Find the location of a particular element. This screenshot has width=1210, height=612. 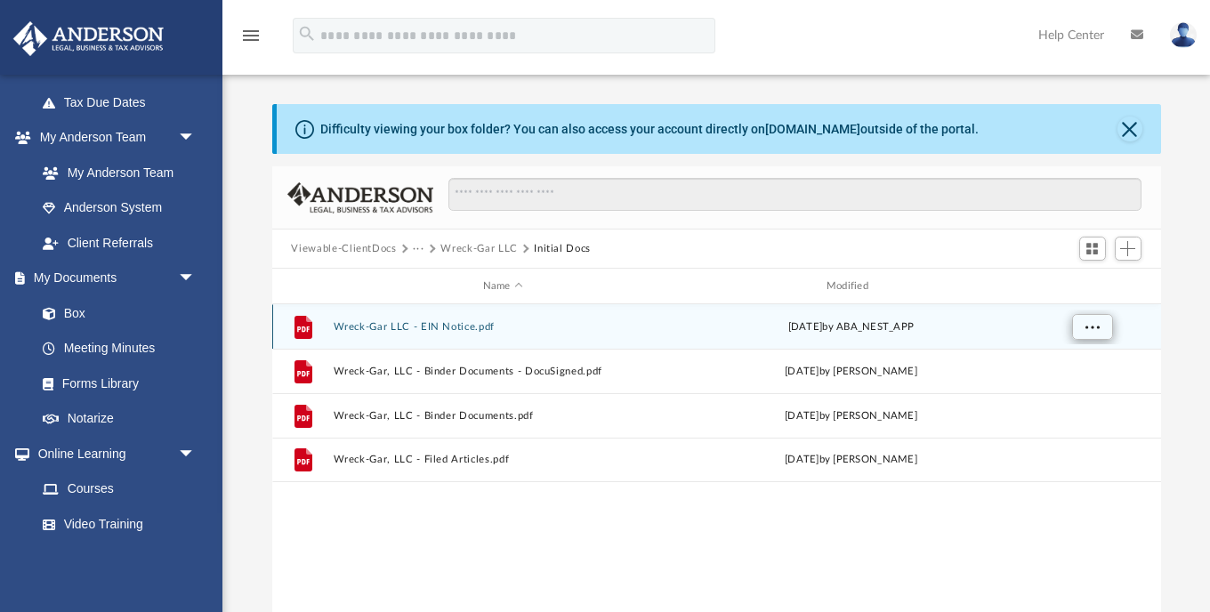

button: Close is located at coordinates (1130, 129).